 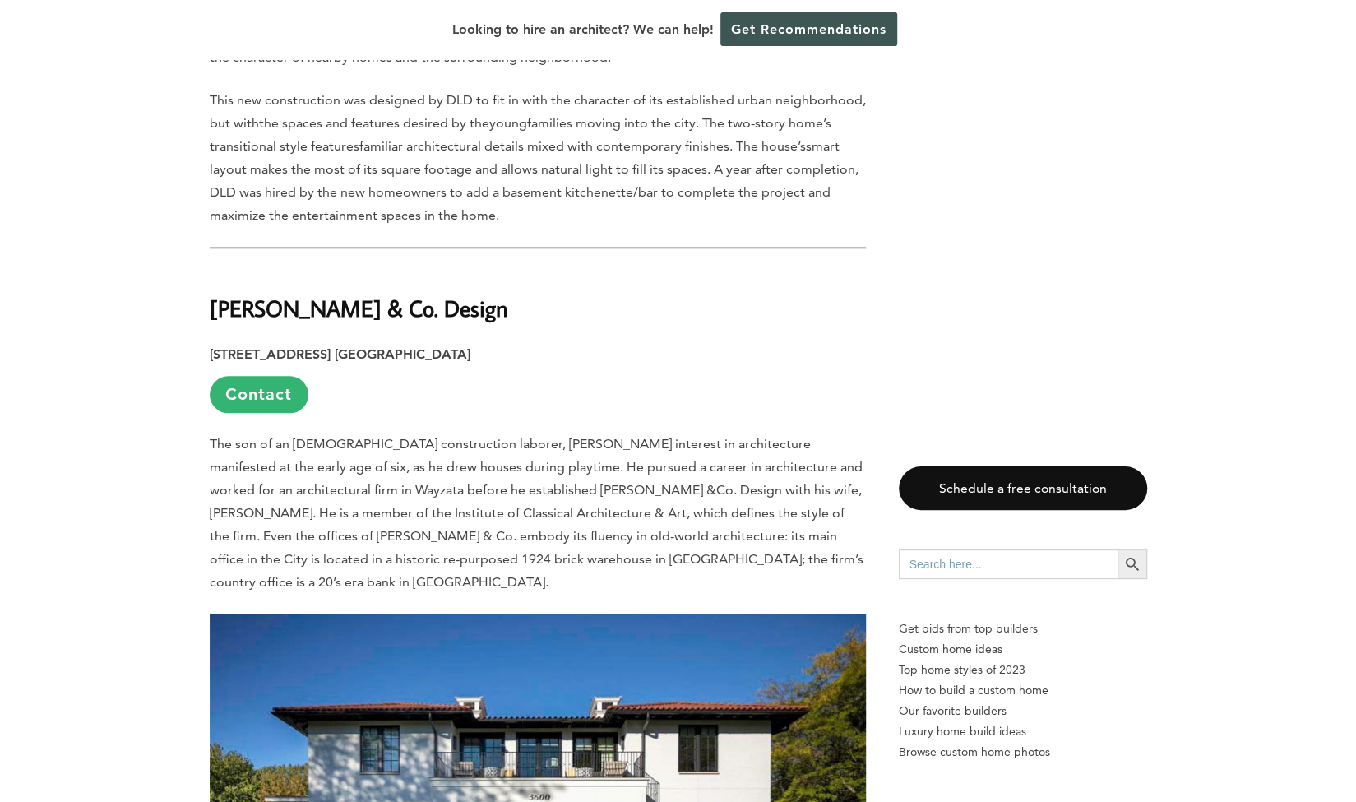 What do you see at coordinates (333, 146) in the screenshot?
I see `span: ​ features` at bounding box center [333, 146].